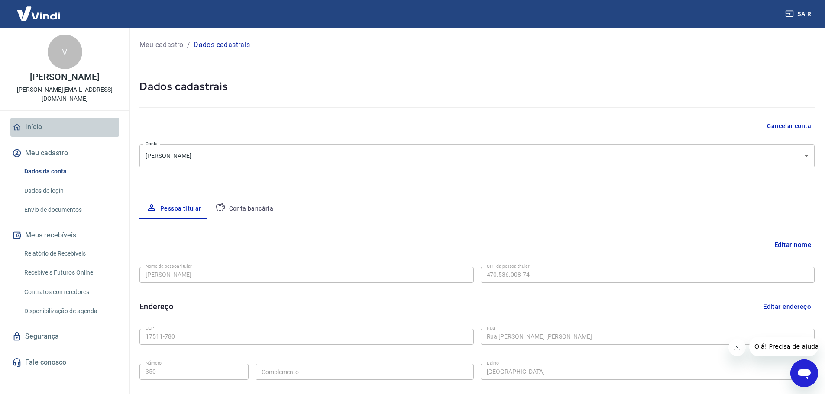  I want to click on h6: Endereço, so click(156, 307).